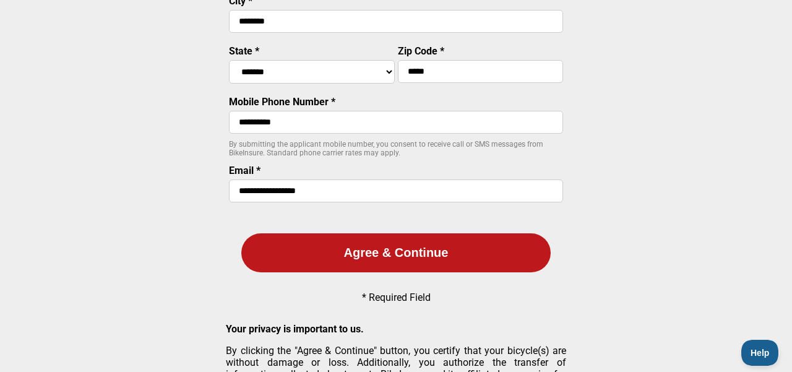 Image resolution: width=792 pixels, height=372 pixels. Describe the element at coordinates (396, 252) in the screenshot. I see `button: Agree & Continue` at that location.